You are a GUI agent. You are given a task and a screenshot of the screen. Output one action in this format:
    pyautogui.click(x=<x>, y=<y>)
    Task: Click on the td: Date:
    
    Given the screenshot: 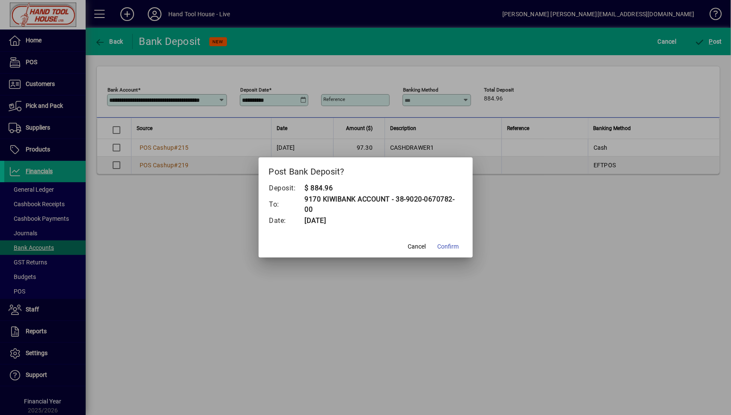 What is the action you would take?
    pyautogui.click(x=286, y=221)
    